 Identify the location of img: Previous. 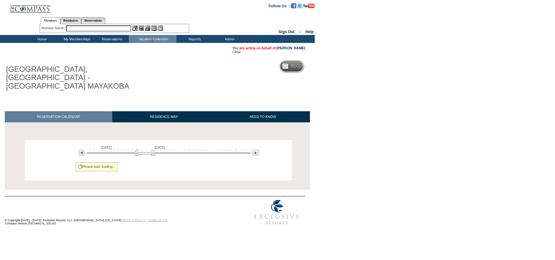
(82, 153).